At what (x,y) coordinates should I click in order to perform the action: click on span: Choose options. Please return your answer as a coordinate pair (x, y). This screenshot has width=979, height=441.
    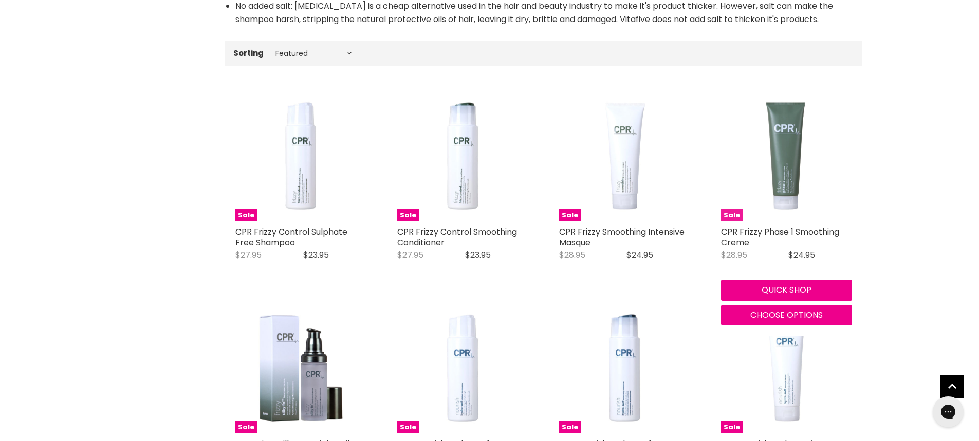
    Looking at the image, I should click on (786, 315).